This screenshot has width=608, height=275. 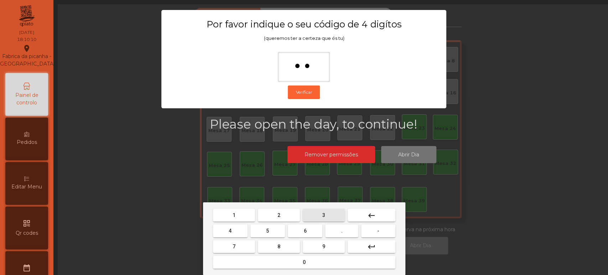 What do you see at coordinates (372, 216) in the screenshot?
I see `mat-icon: keyboard_backspace` at bounding box center [372, 216].